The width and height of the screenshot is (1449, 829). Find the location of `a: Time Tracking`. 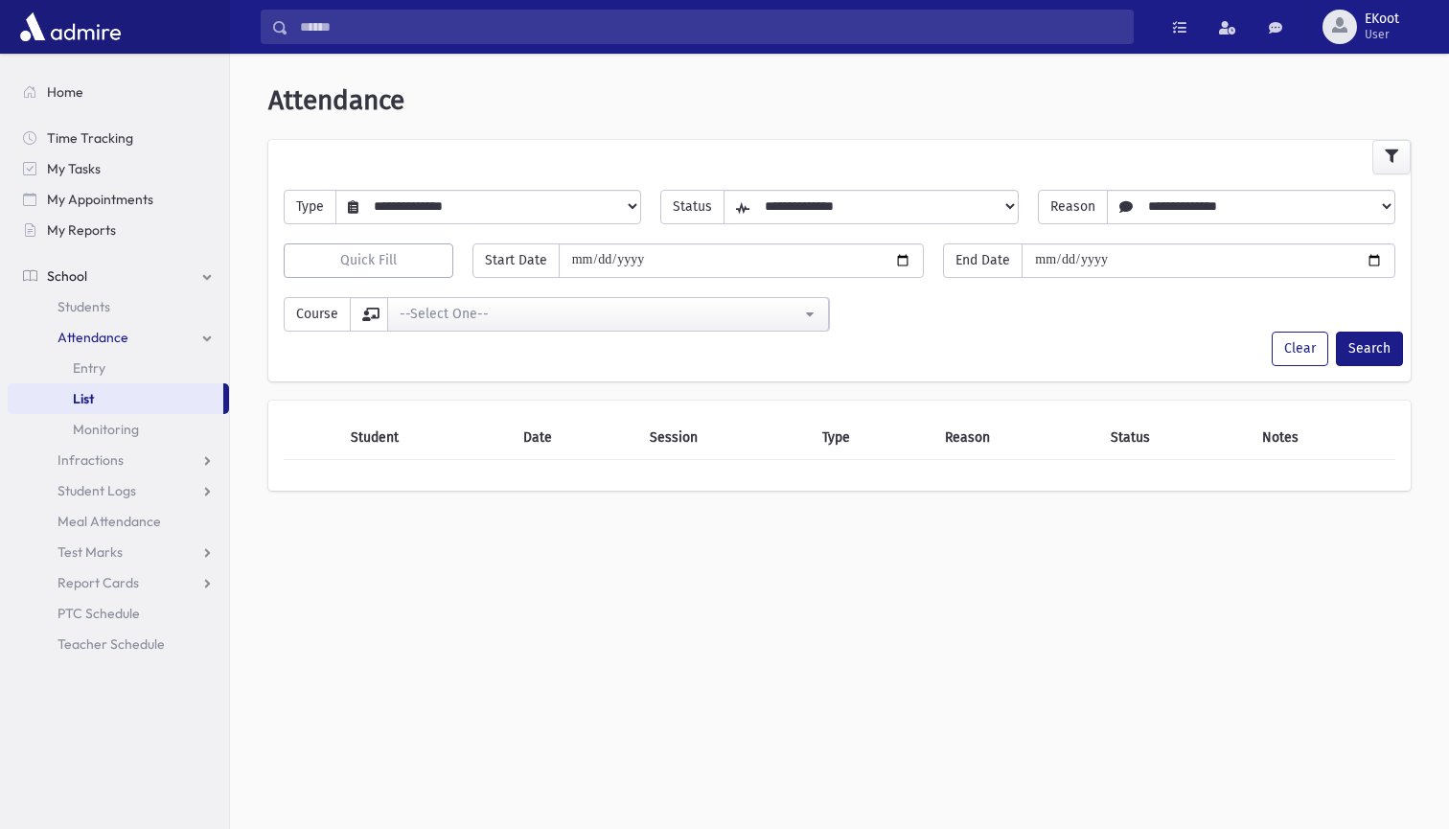

a: Time Tracking is located at coordinates (118, 138).